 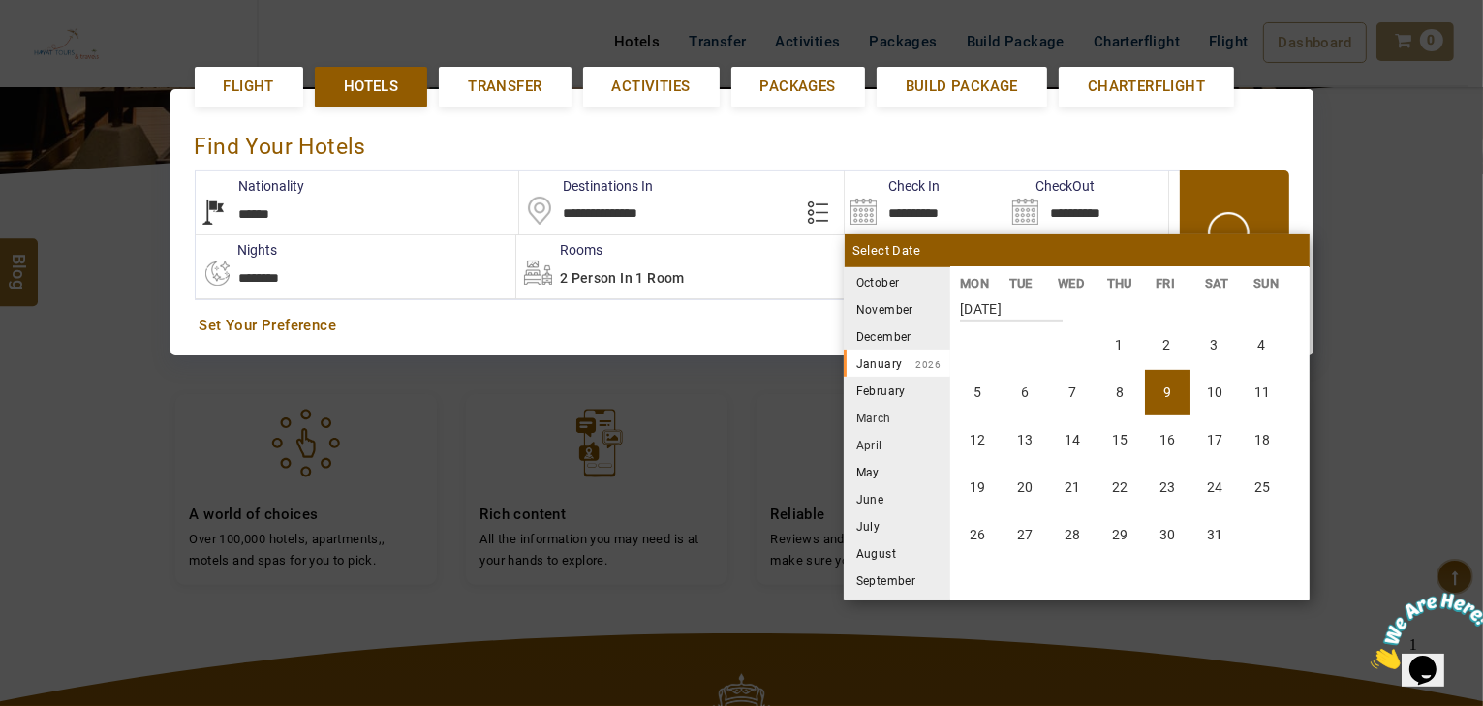 What do you see at coordinates (1077, 251) in the screenshot?
I see `div: Select Date` at bounding box center [1077, 251].